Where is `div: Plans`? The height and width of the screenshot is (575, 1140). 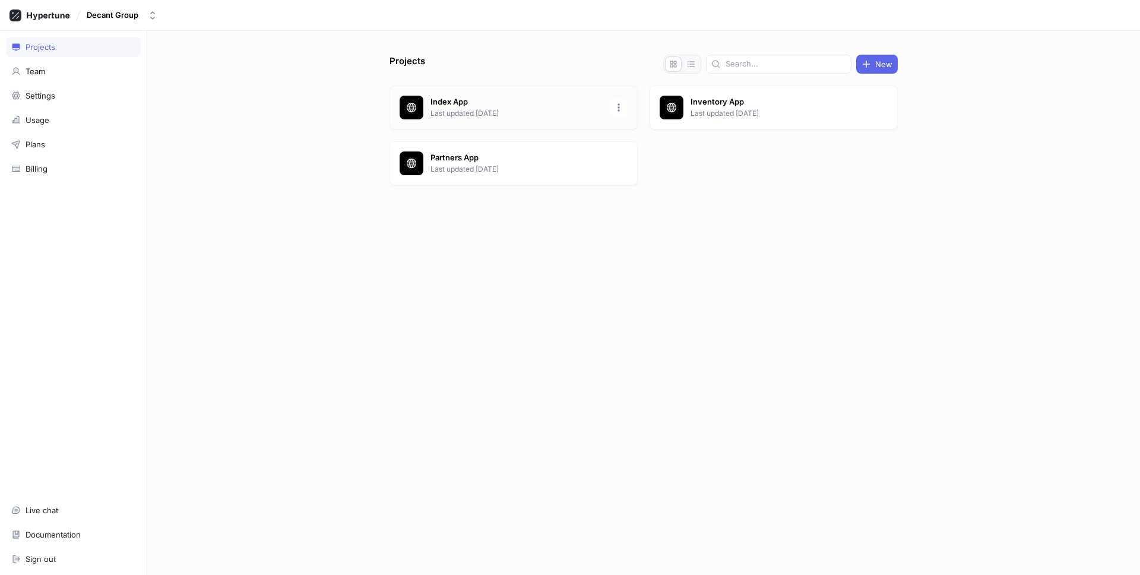
div: Plans is located at coordinates (35, 144).